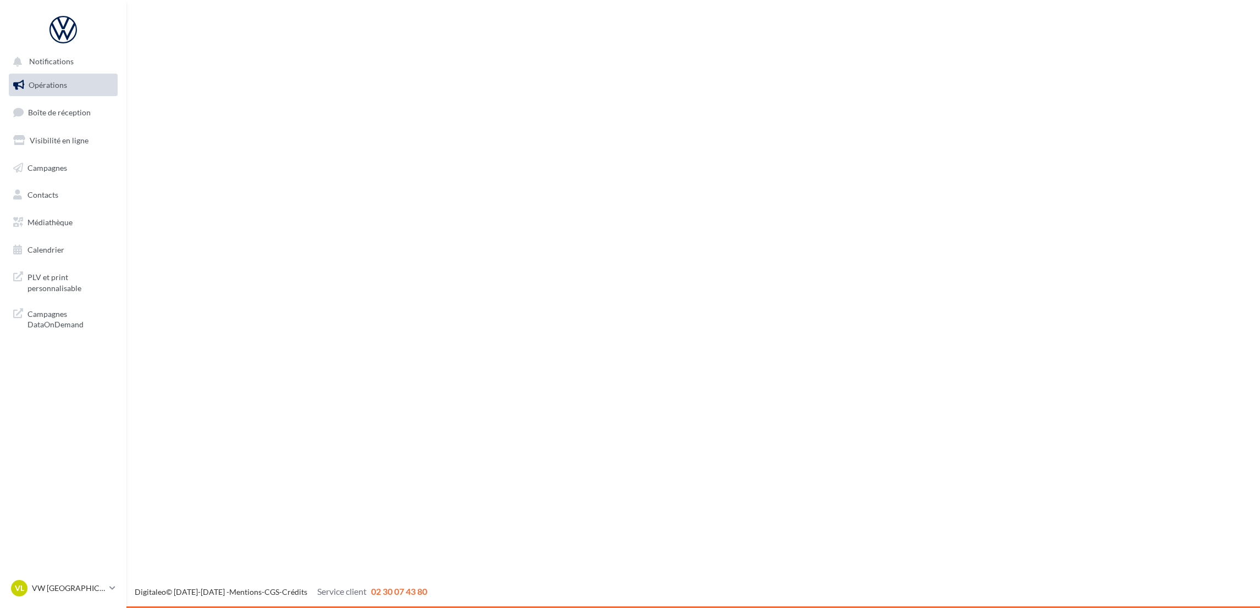  Describe the element at coordinates (70, 281) in the screenshot. I see `span: PLV et print personnalisable` at that location.